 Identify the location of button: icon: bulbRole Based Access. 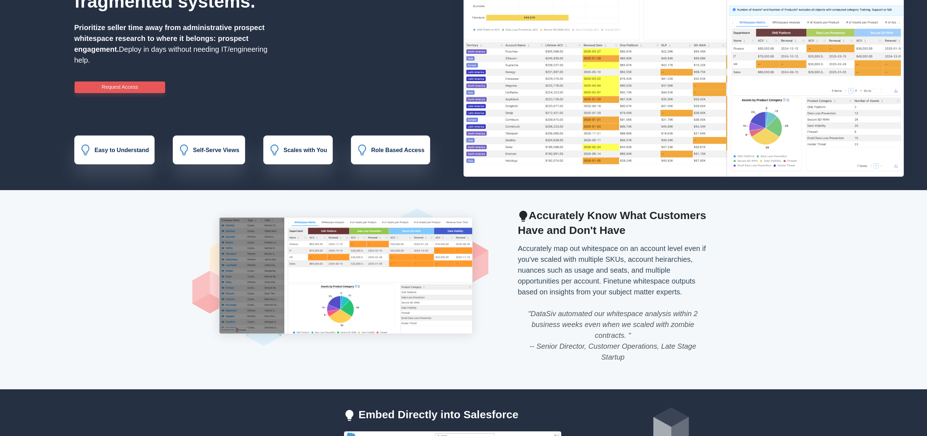
(390, 150).